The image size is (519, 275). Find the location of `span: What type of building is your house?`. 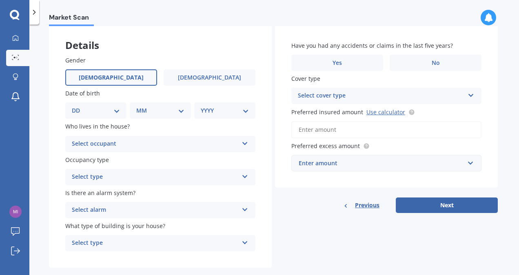

span: What type of building is your house? is located at coordinates (115, 226).